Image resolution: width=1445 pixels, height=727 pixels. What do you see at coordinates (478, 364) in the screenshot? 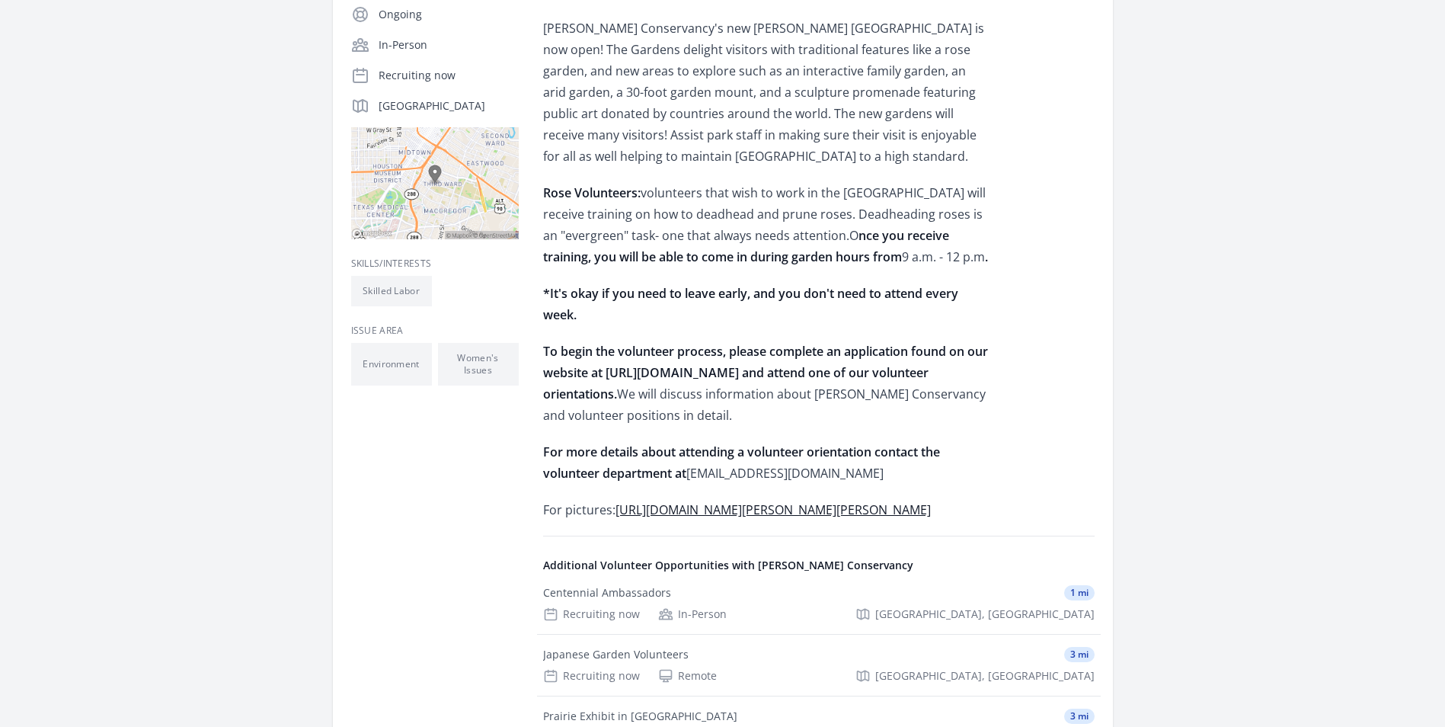
I see `li: Women's Issues` at bounding box center [478, 364].